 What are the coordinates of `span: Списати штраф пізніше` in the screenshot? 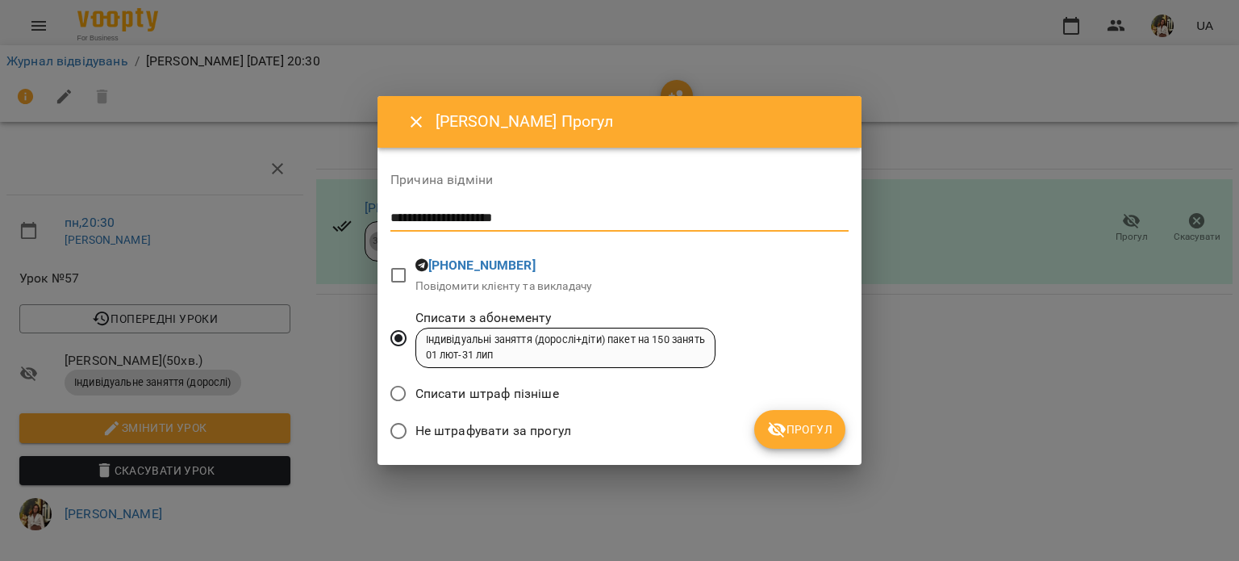 It's located at (487, 394).